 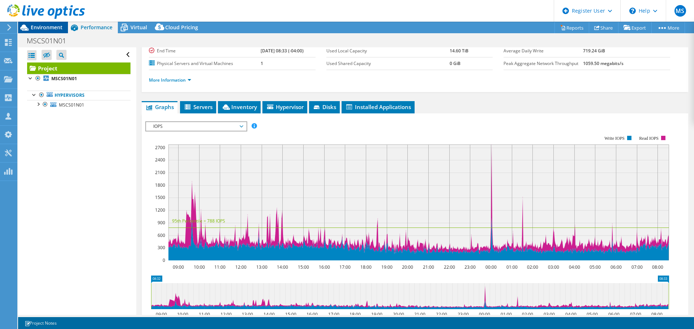 What do you see at coordinates (204, 64) in the screenshot?
I see `label: Physical Servers and Virtual Machines` at bounding box center [204, 64].